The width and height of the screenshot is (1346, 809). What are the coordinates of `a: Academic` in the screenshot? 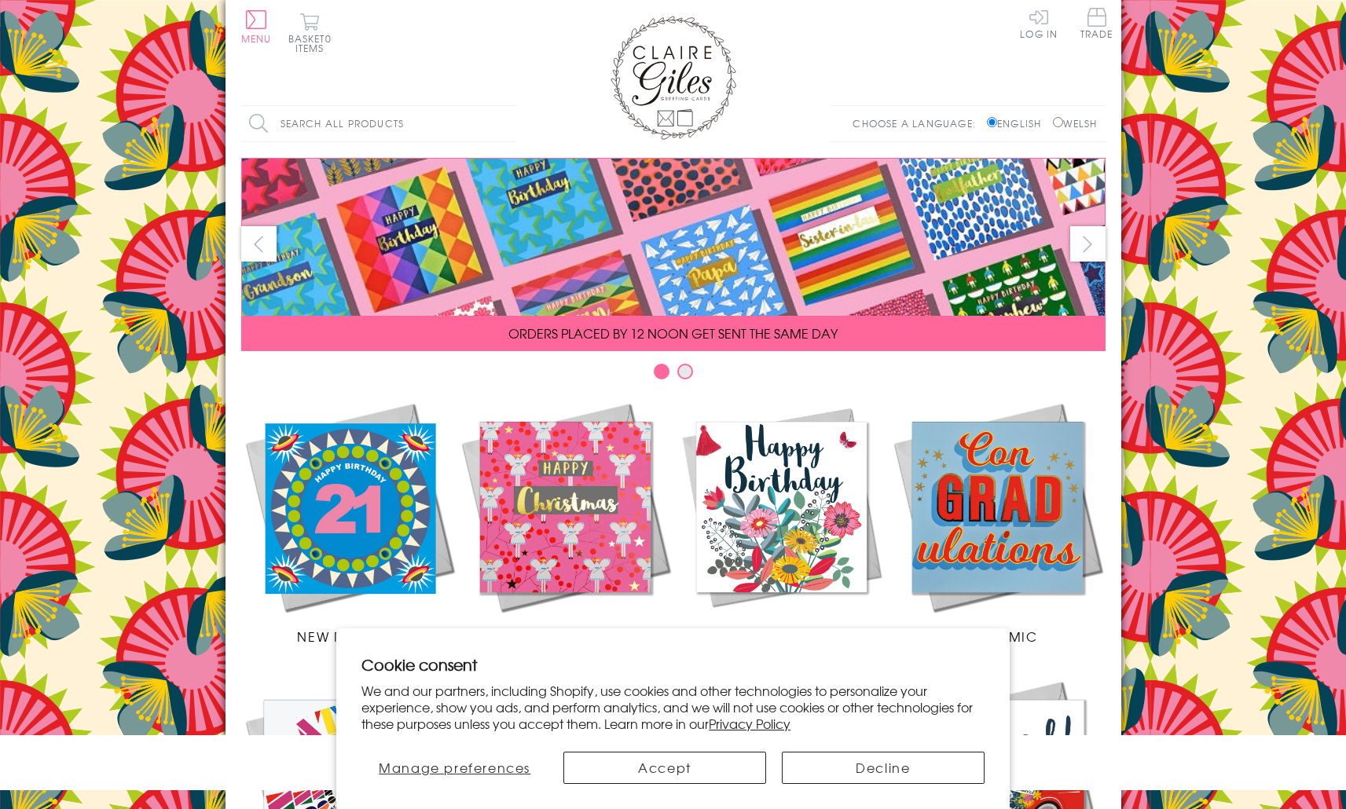 It's located at (997, 523).